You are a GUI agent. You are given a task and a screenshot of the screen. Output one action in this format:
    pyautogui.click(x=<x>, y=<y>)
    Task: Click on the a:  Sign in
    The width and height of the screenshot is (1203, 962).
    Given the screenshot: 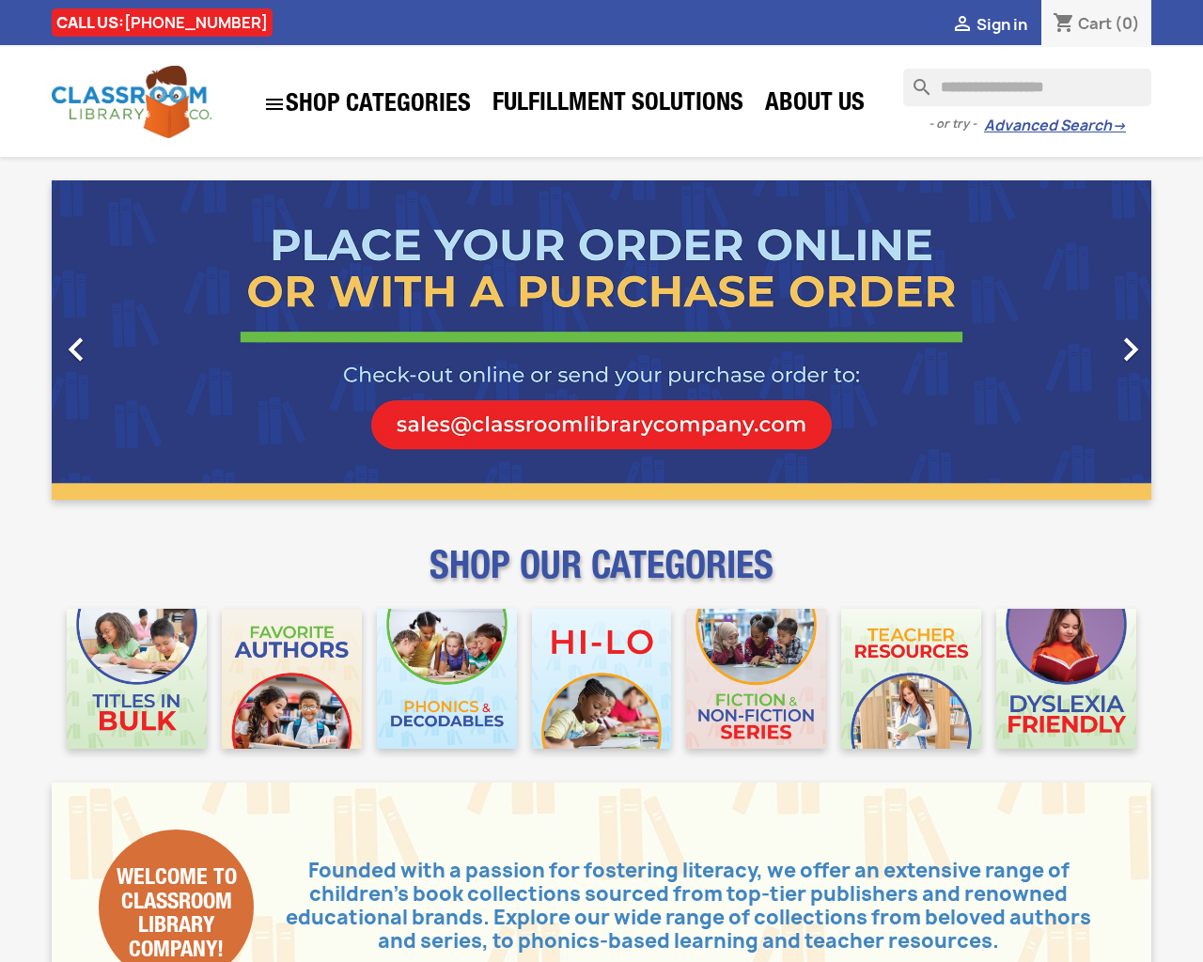 What is the action you would take?
    pyautogui.click(x=989, y=24)
    